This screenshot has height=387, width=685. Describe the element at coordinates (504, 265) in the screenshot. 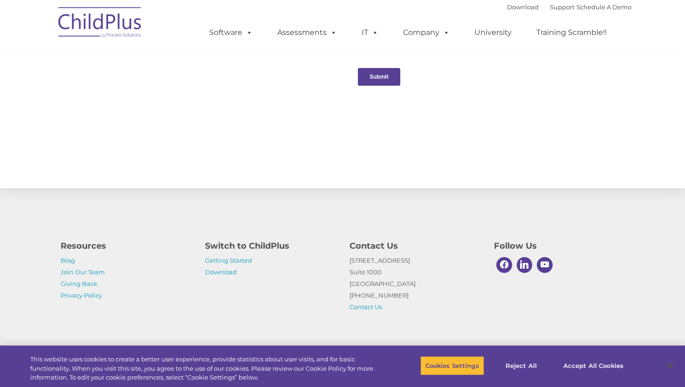

I see `a: Facebook` at that location.